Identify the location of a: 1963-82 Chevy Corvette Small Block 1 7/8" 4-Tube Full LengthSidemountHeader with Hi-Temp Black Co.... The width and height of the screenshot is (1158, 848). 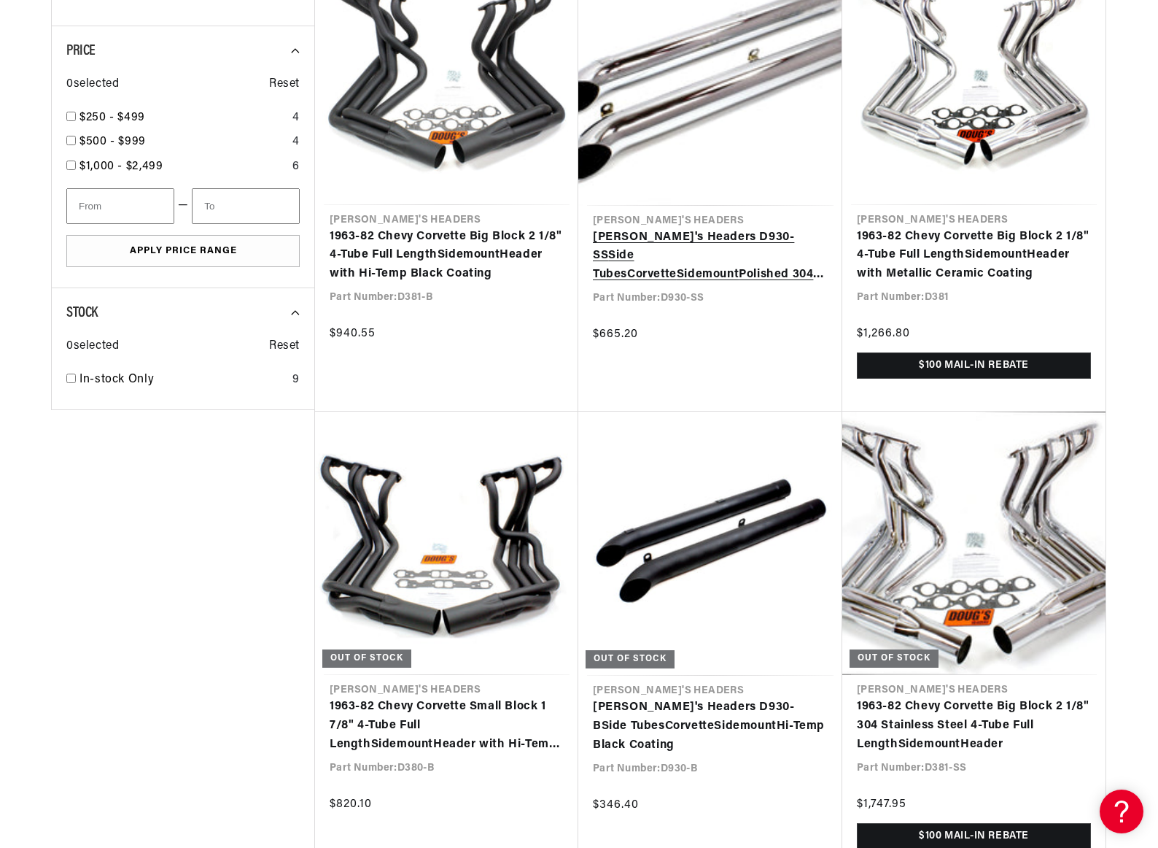
(446, 725).